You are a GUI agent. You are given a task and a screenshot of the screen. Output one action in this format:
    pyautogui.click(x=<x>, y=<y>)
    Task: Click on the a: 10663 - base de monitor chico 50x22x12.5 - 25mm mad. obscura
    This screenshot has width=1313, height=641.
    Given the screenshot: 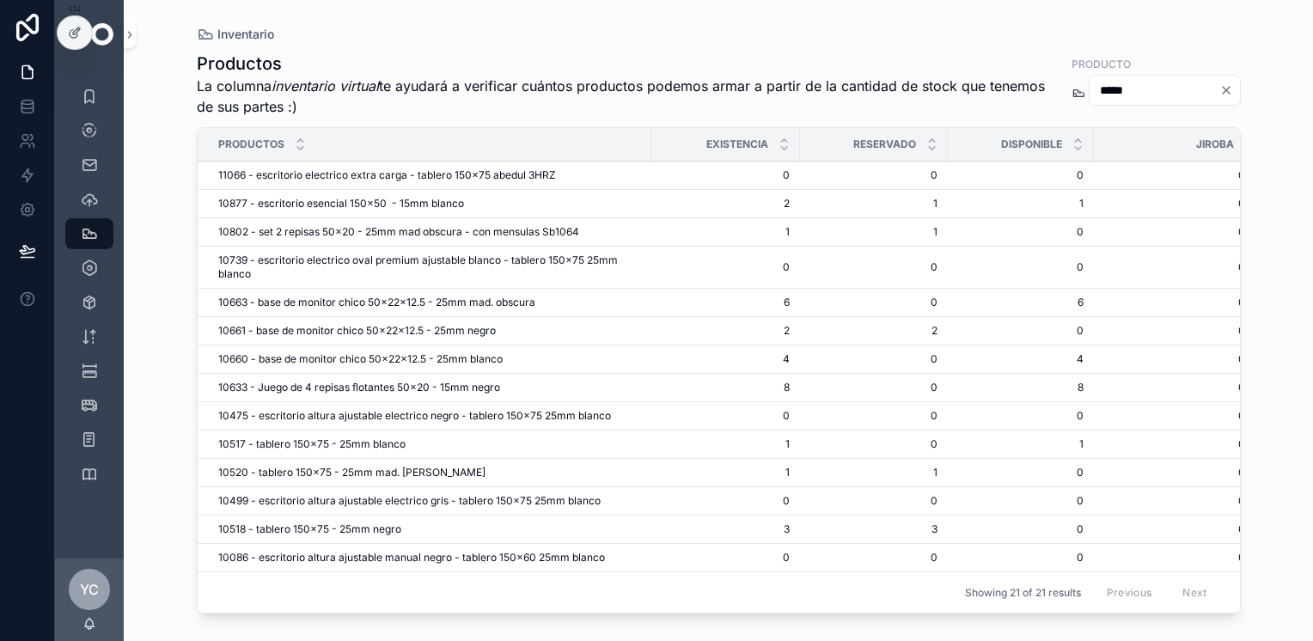 What is the action you would take?
    pyautogui.click(x=430, y=303)
    